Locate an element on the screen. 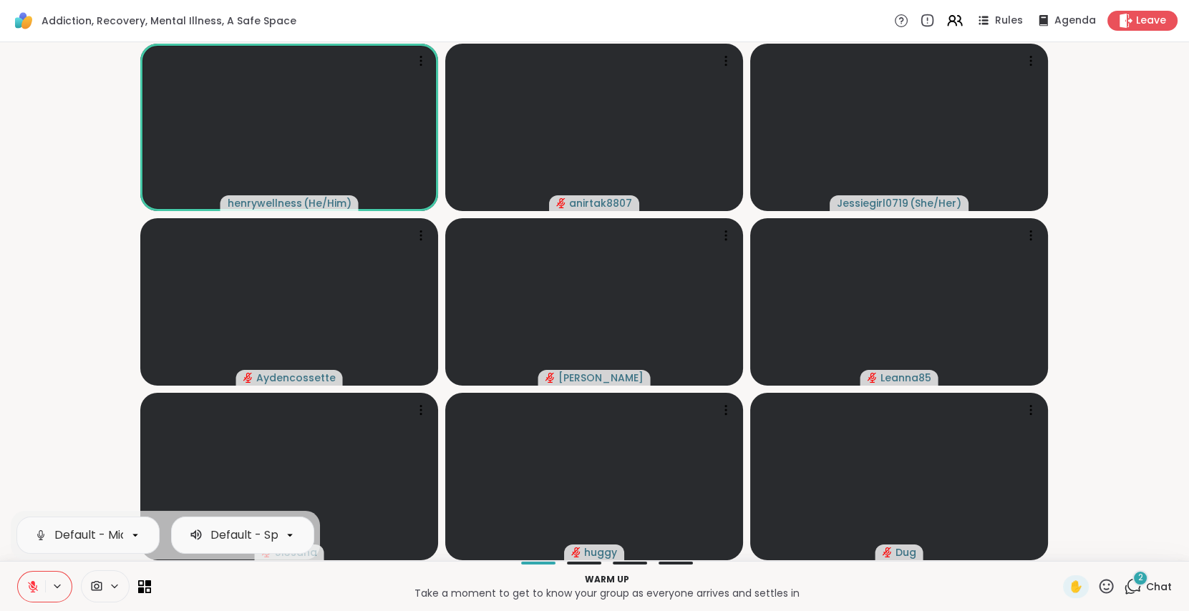 This screenshot has width=1189, height=611. span: Agenda is located at coordinates (1075, 21).